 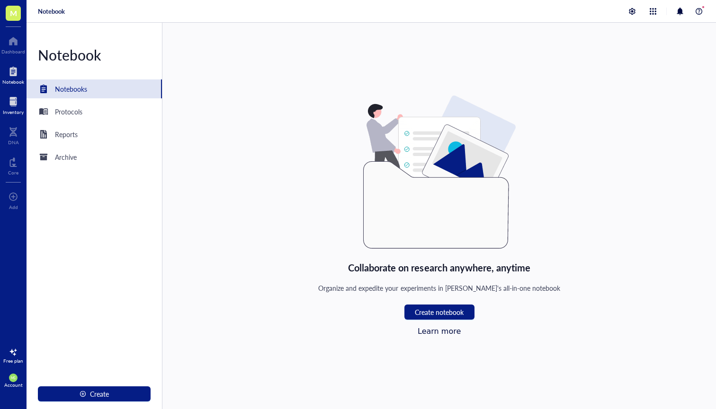 What do you see at coordinates (13, 173) in the screenshot?
I see `div: Core` at bounding box center [13, 173].